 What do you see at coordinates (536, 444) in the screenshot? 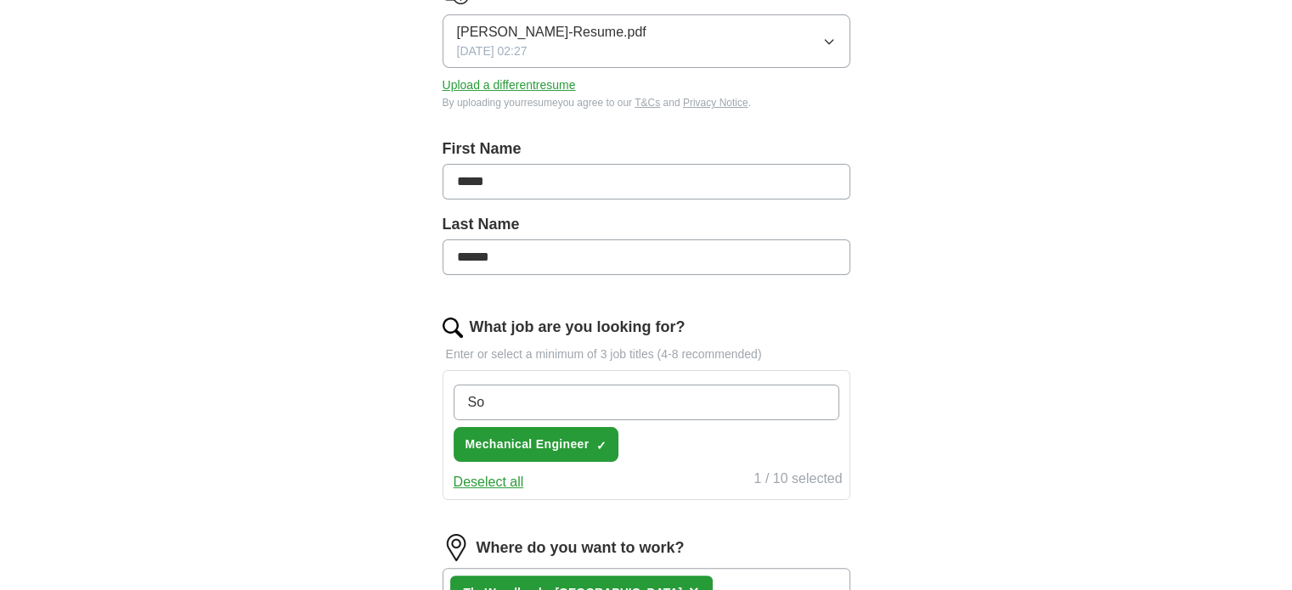
I see `button: Mechanical Engineer✓` at bounding box center [536, 444].